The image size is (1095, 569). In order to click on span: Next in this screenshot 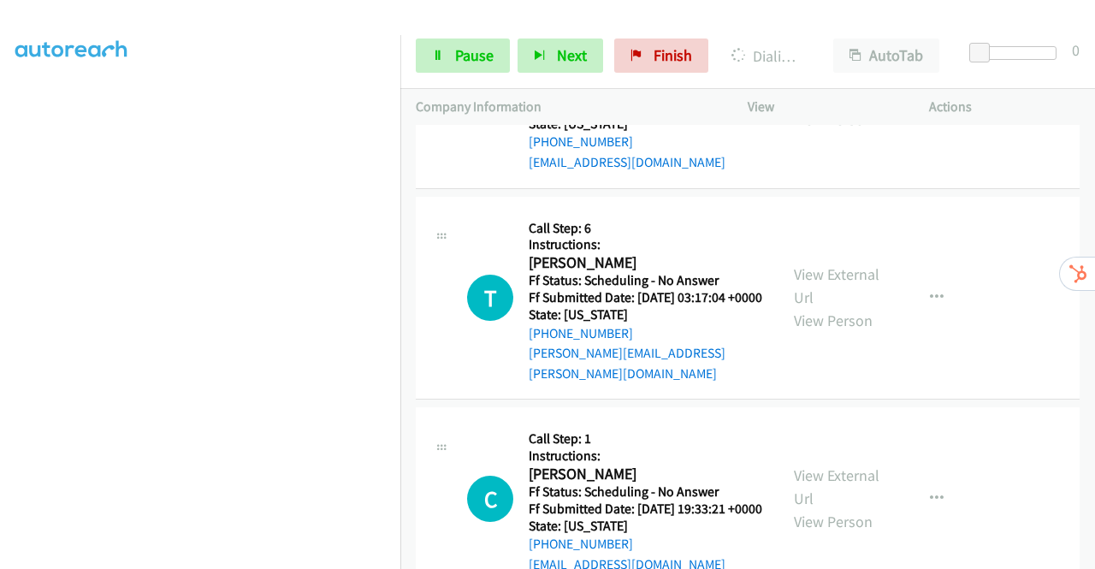, I will do `click(571, 55)`.